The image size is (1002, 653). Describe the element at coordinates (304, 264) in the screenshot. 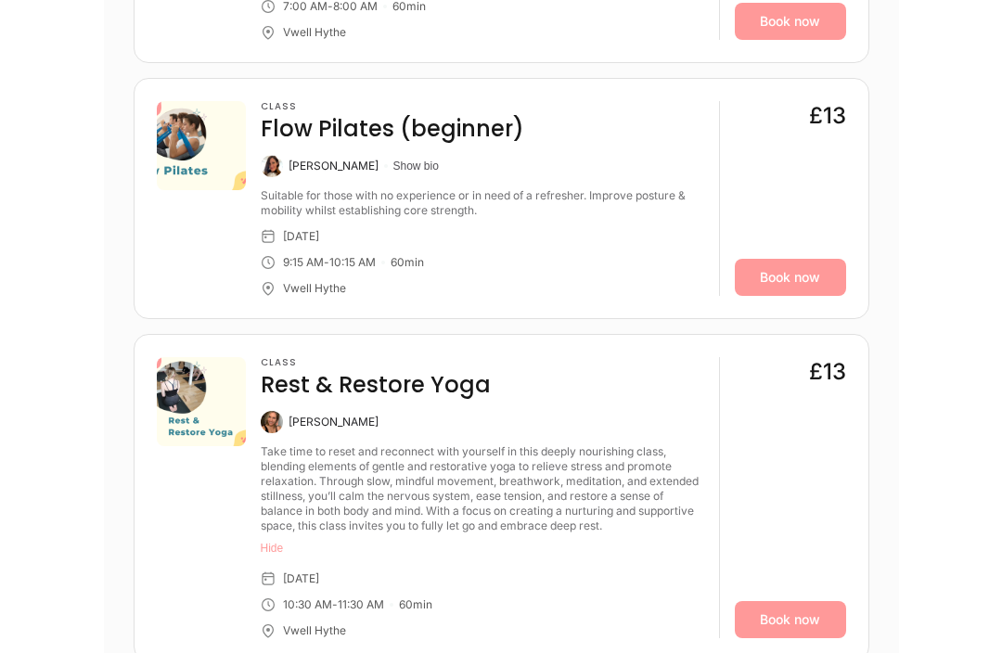

I see `div: 9:15 AM` at that location.